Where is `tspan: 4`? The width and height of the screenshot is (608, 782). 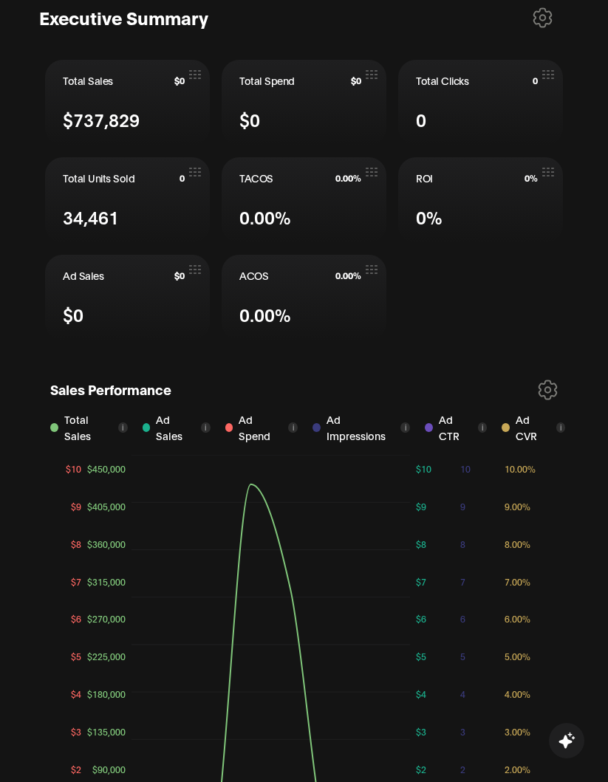
tspan: 4 is located at coordinates (462, 693).